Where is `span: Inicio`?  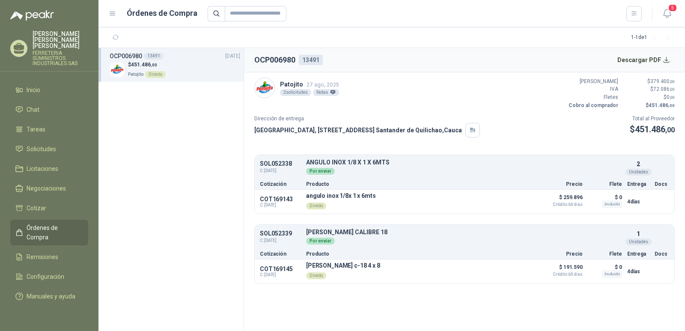
span: Inicio is located at coordinates (33, 90).